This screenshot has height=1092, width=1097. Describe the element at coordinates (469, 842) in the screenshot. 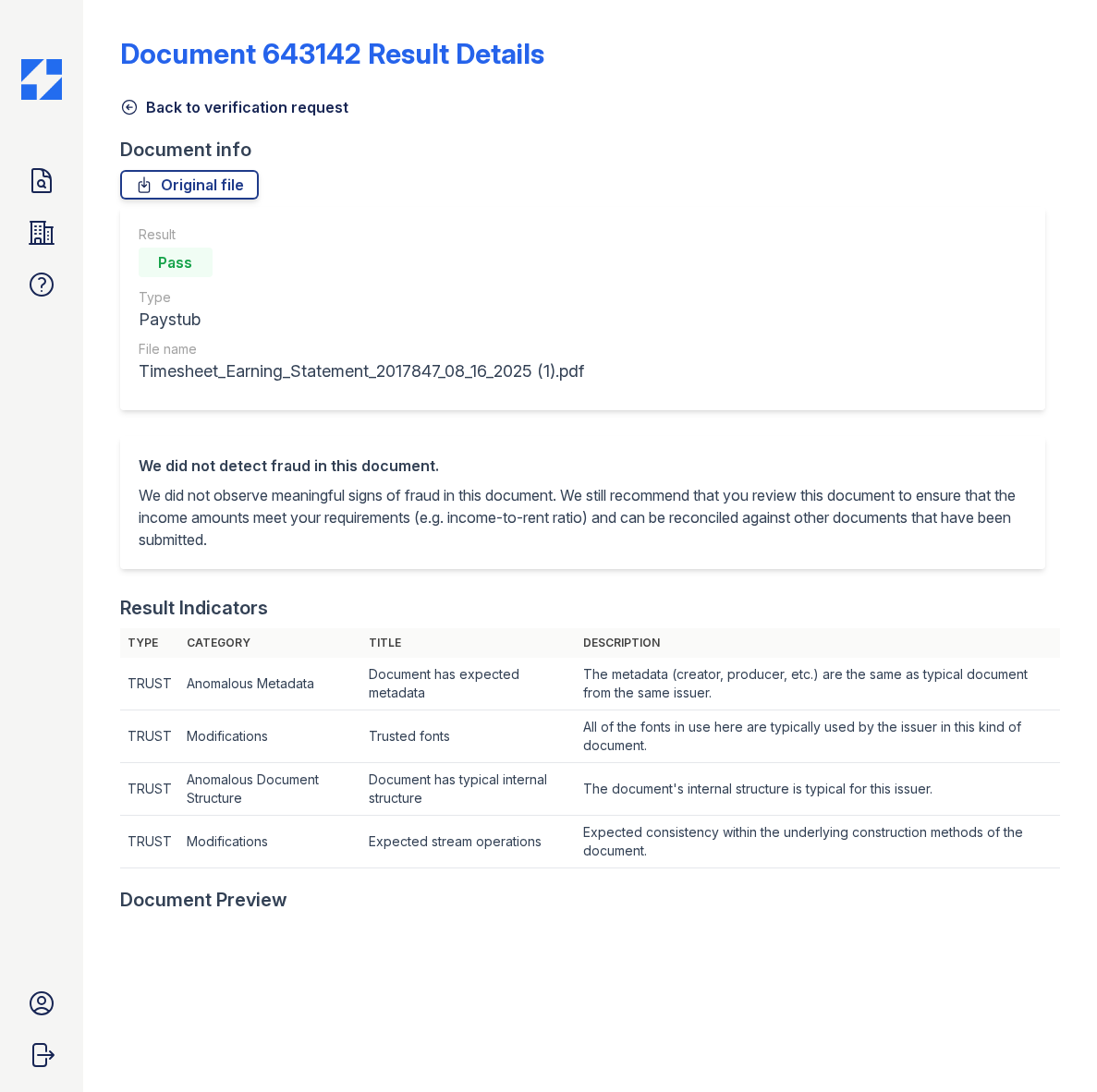

I see `td: Expected stream operations` at that location.